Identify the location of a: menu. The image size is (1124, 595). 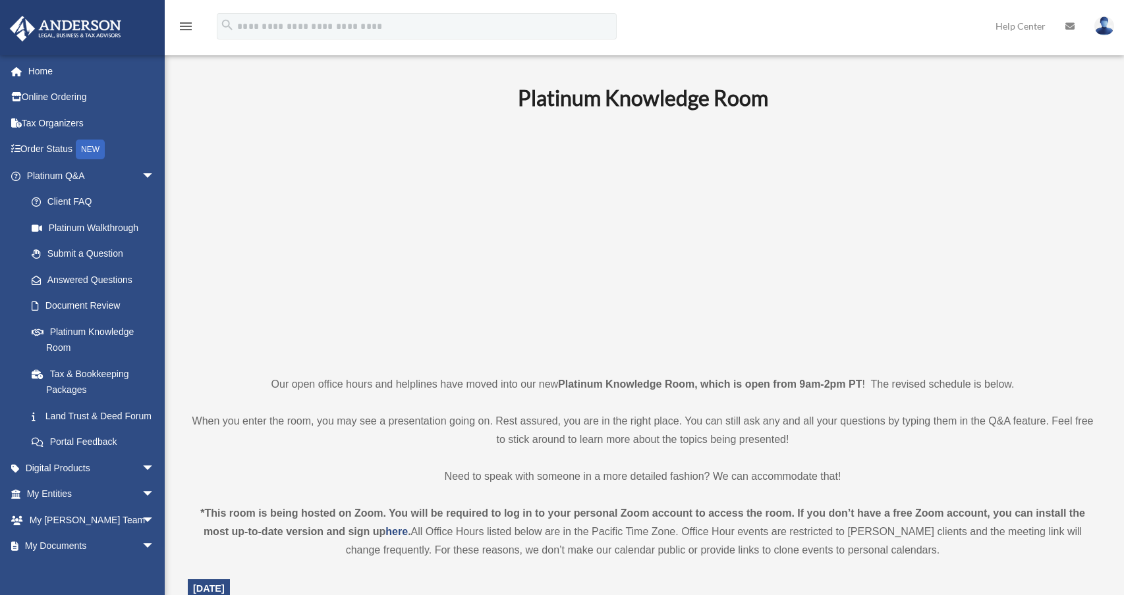
(186, 28).